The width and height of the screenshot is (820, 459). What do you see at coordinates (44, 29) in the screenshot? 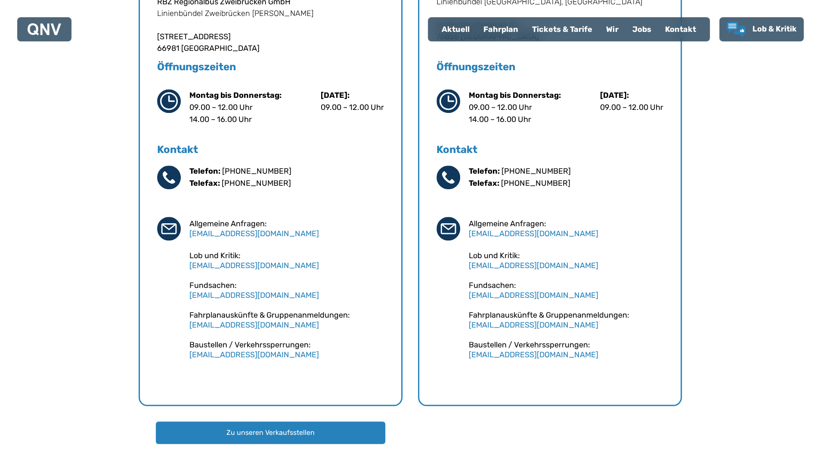
I see `a: QNV Logo` at bounding box center [44, 29].